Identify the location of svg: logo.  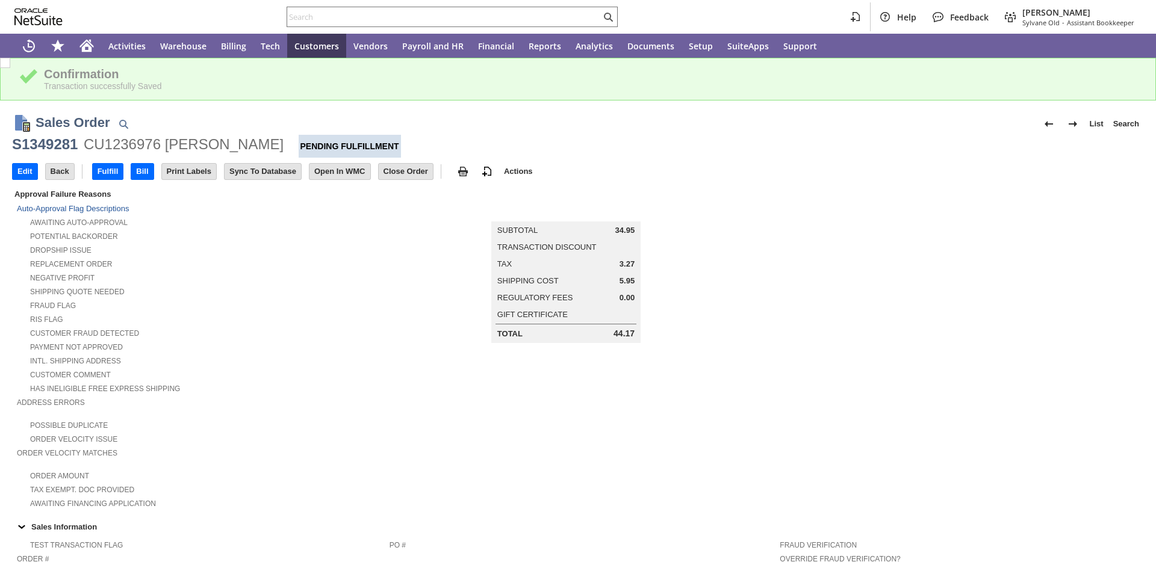
(39, 17).